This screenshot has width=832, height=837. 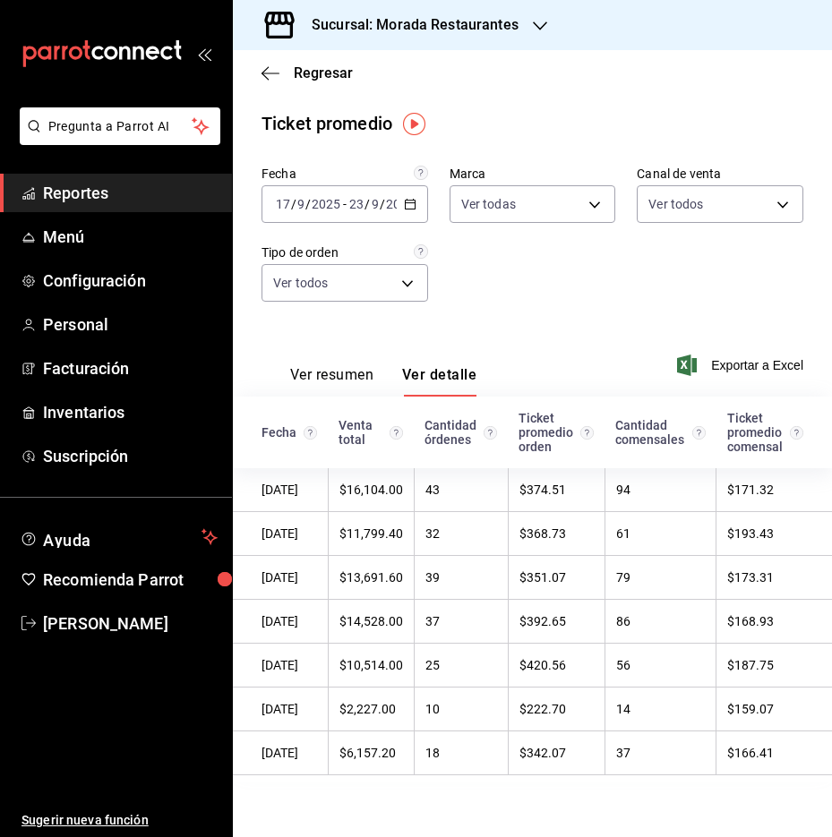 I want to click on td: 61, so click(x=660, y=534).